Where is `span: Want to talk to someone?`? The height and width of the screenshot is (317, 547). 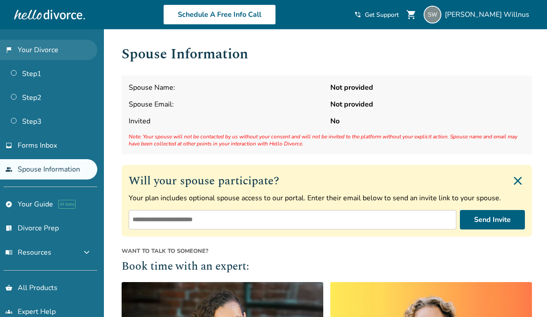
span: Want to talk to someone? is located at coordinates (327, 251).